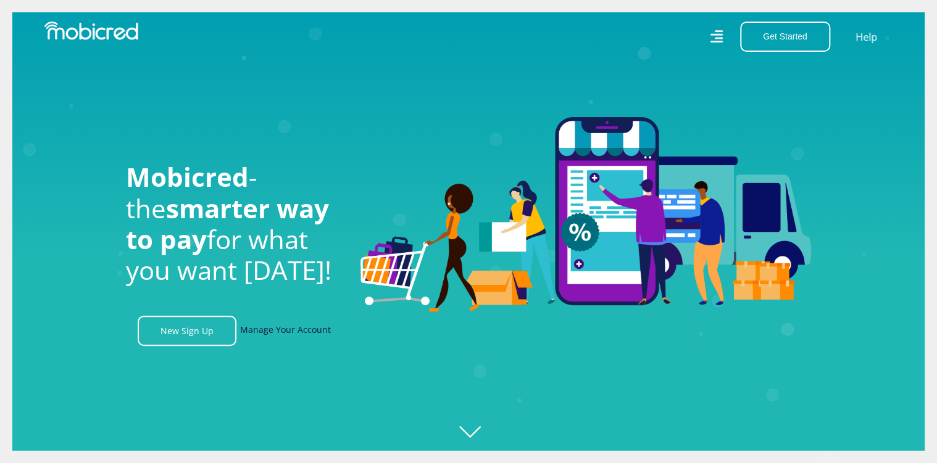  Describe the element at coordinates (586, 215) in the screenshot. I see `img: Welcome to Mobicred` at that location.